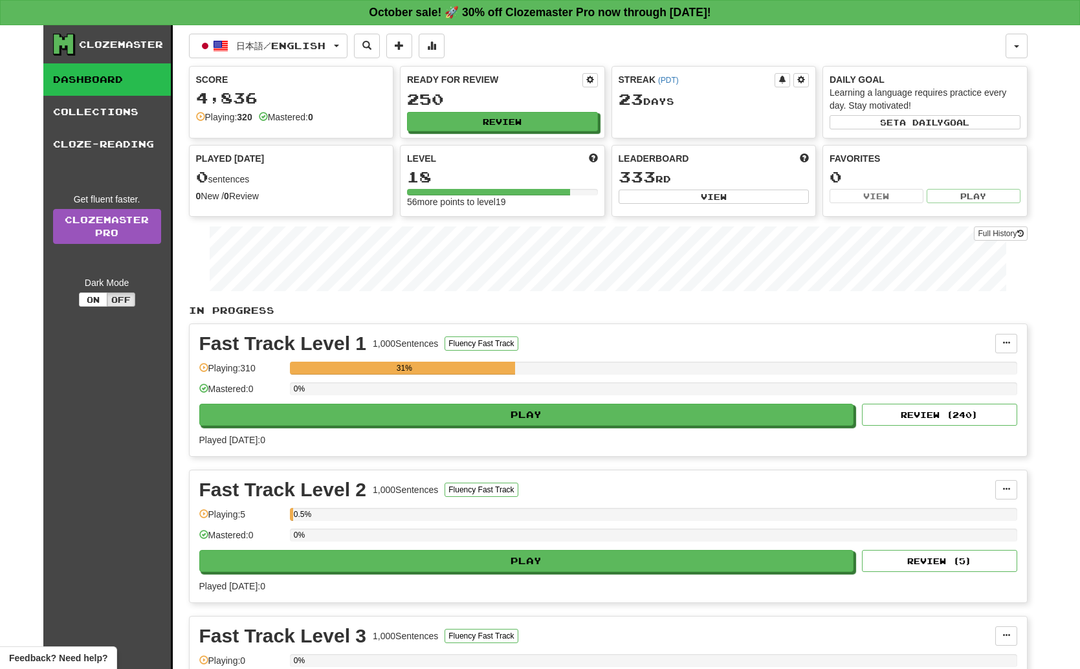 The height and width of the screenshot is (669, 1080). I want to click on span: This week in points, UTC, so click(804, 158).